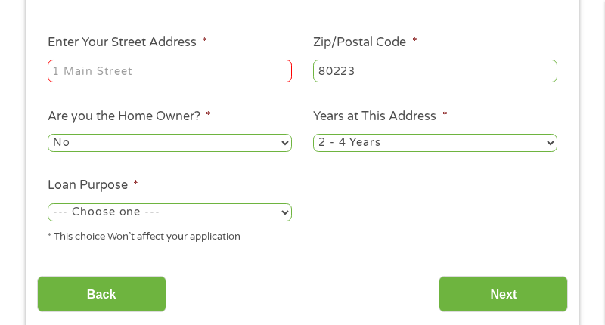 The height and width of the screenshot is (325, 605). I want to click on label: Are you the Home Owner?, so click(129, 116).